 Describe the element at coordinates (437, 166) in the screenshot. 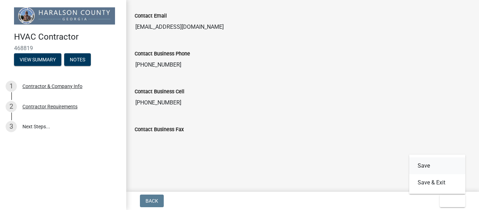

I see `button: Save` at that location.